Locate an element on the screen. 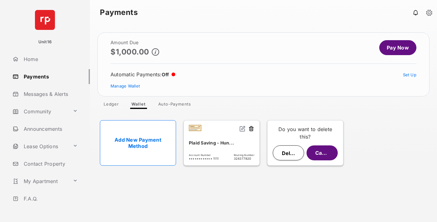  img: svg+xml;base64,PHN2ZyB2aWV3Qm94PSIwIDAgMjQgMjQiIHdpZHRoPSIxNiIgaGVpZ2h0PSIxNiIgZmlsbD0ibm9uZSIgeG... is located at coordinates (242, 129).